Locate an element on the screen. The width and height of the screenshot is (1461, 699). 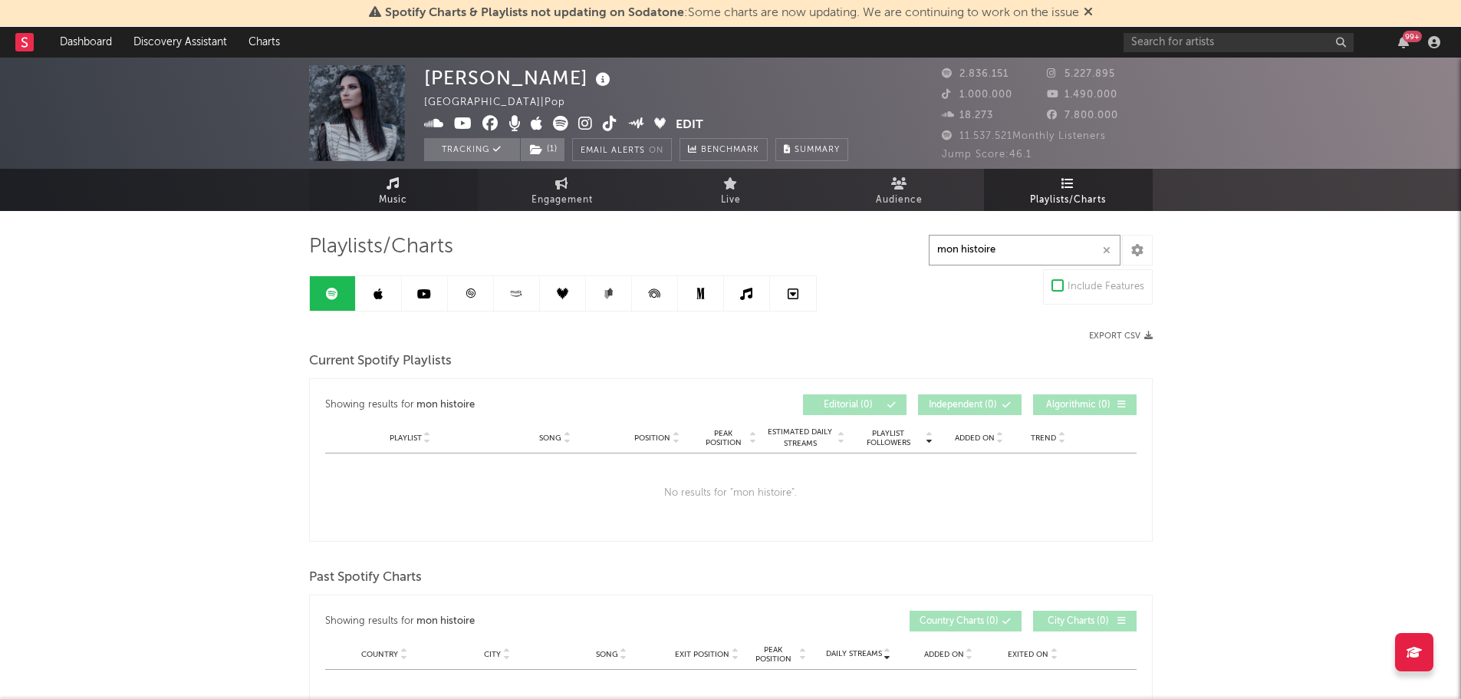
input: Search for artists is located at coordinates (1238, 42).